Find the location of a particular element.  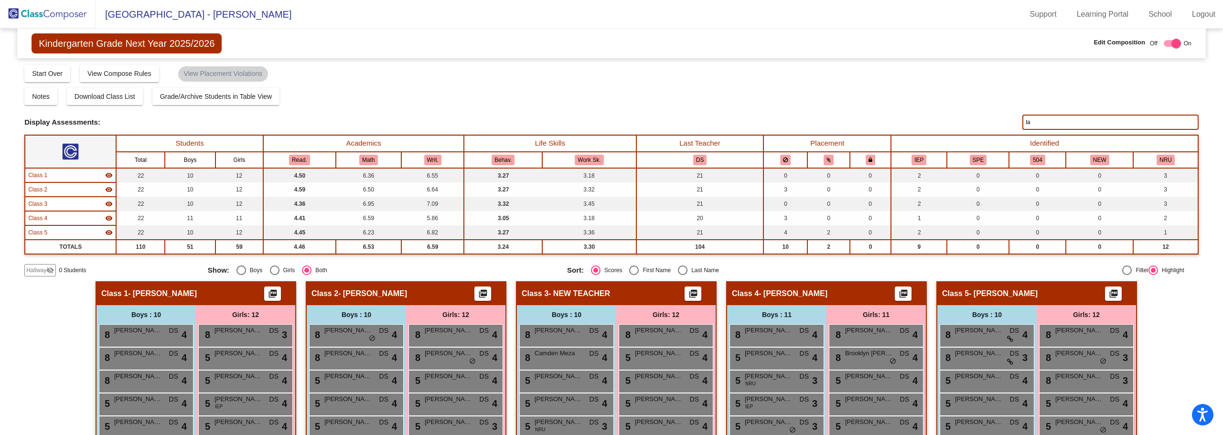

th: 504 Plan is located at coordinates (1037, 160).